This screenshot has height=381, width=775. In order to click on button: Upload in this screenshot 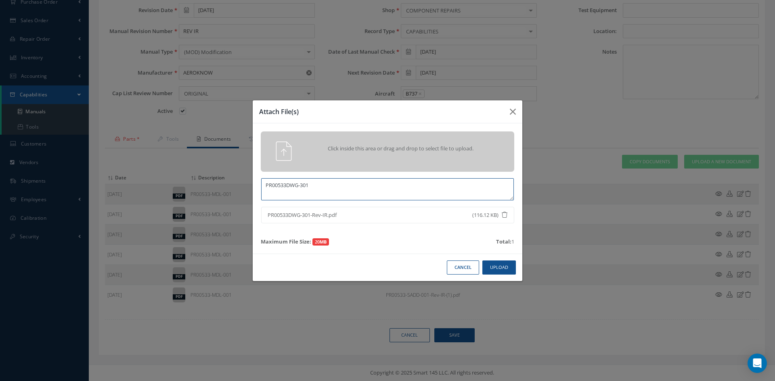, I will do `click(499, 268)`.